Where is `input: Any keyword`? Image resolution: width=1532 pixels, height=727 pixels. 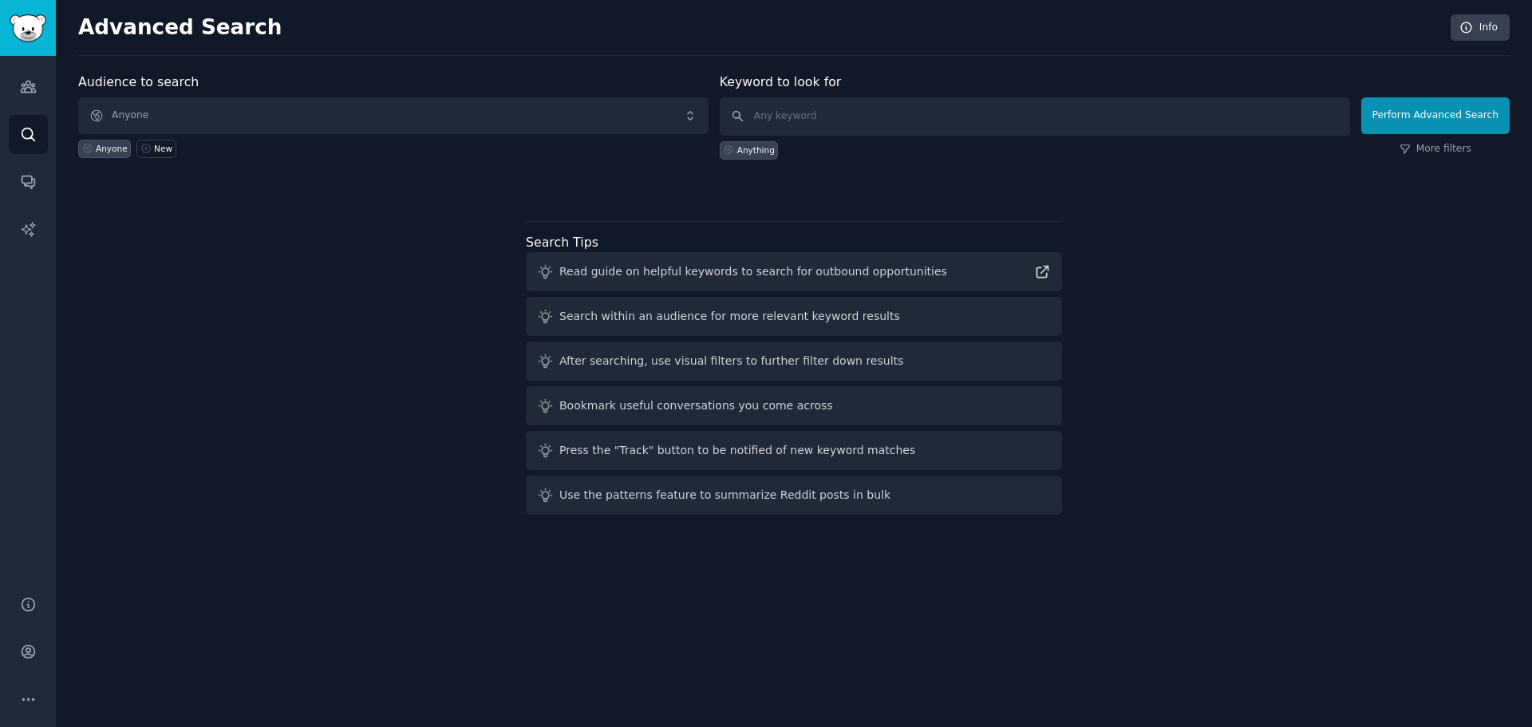 input: Any keyword is located at coordinates (1035, 117).